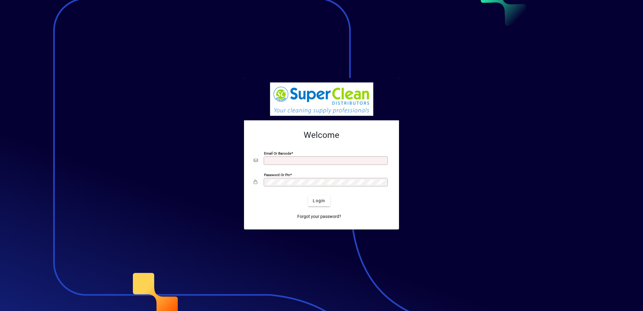  Describe the element at coordinates (321, 135) in the screenshot. I see `h2: Welcome` at that location.